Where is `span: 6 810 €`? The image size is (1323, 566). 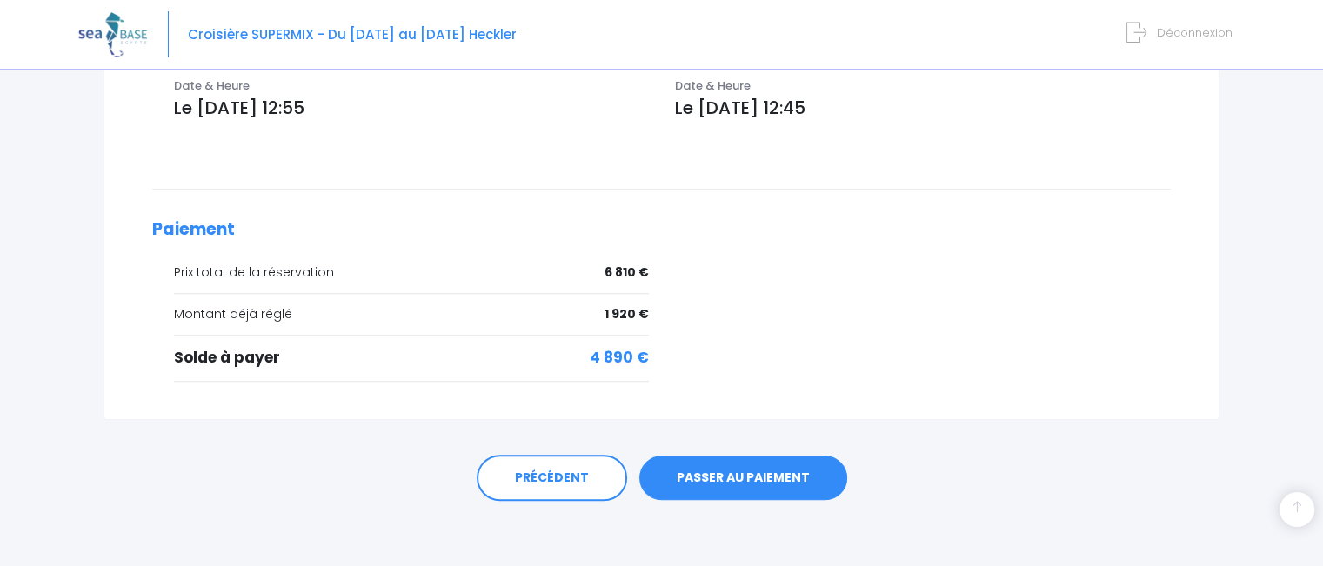 span: 6 810 € is located at coordinates (626, 272).